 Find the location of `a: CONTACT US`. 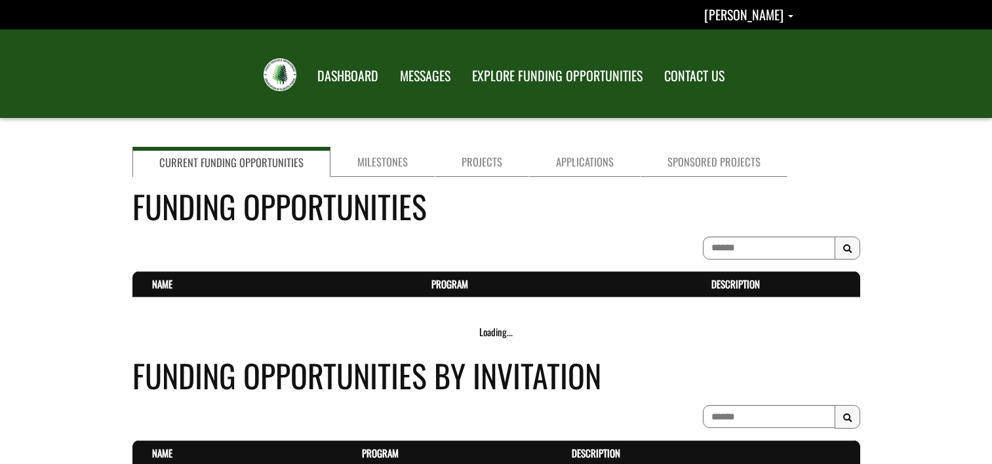

a: CONTACT US is located at coordinates (694, 76).